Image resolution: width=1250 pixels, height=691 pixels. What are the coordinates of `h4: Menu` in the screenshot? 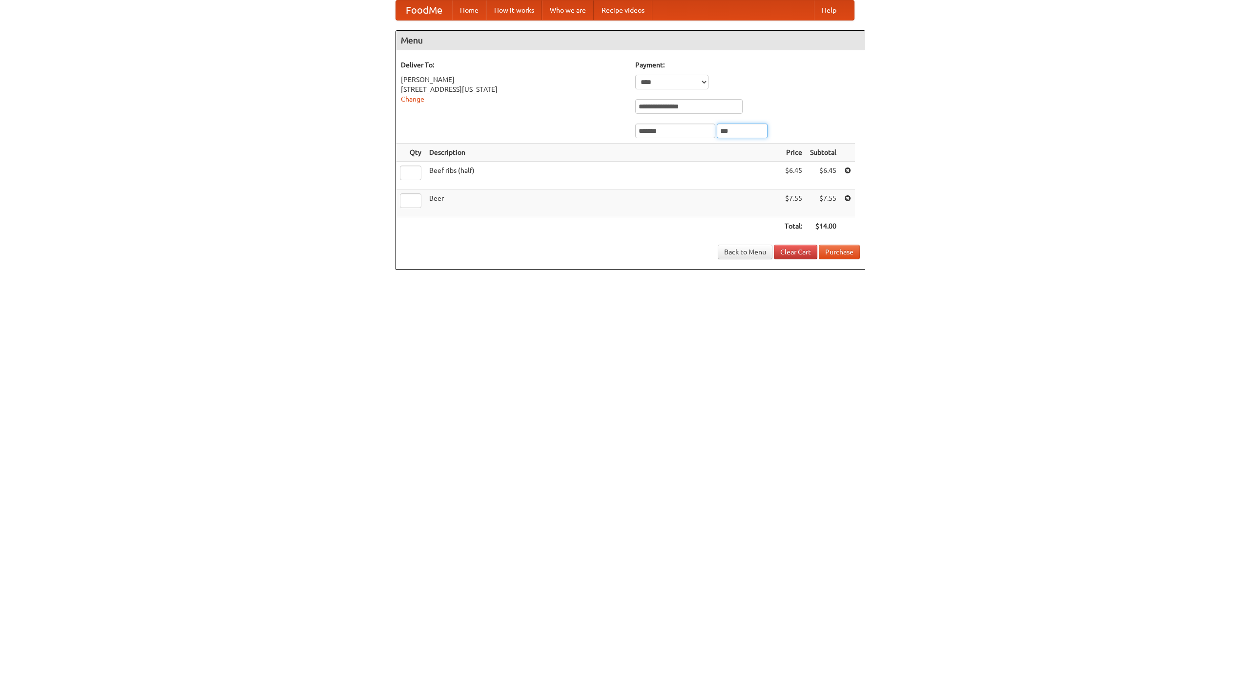 It's located at (630, 41).